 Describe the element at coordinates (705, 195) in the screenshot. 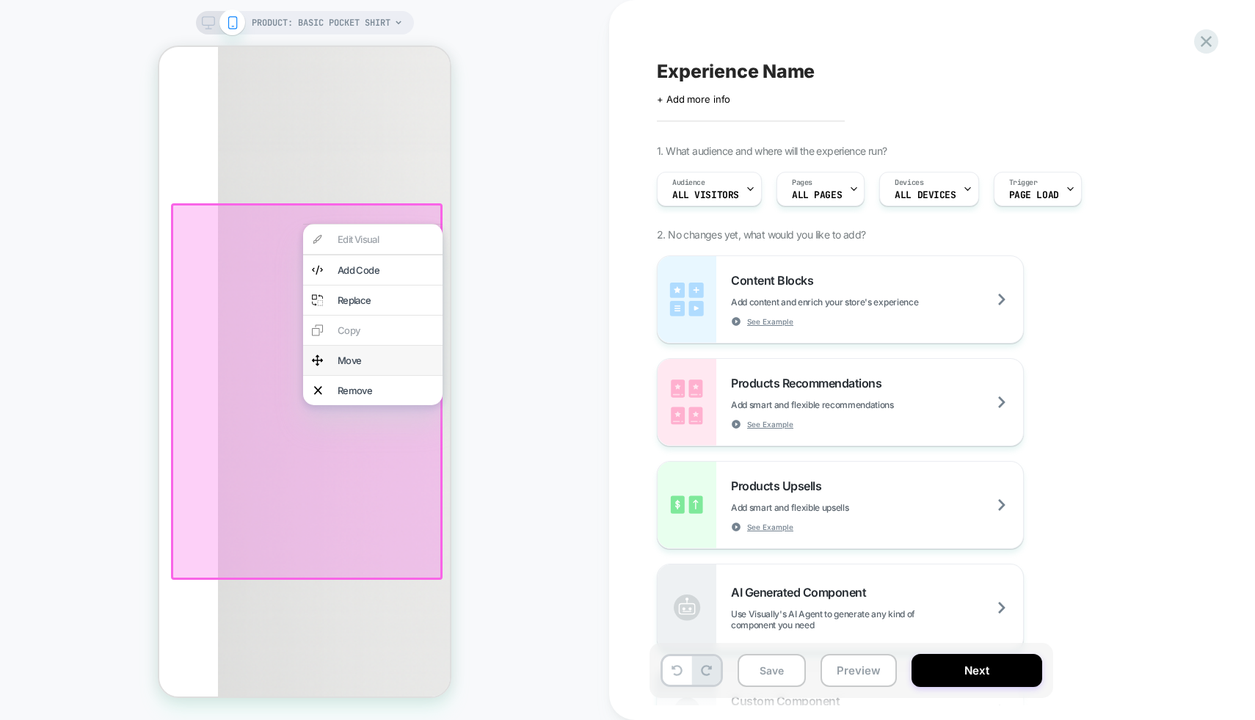

I see `span: All Visitors` at that location.